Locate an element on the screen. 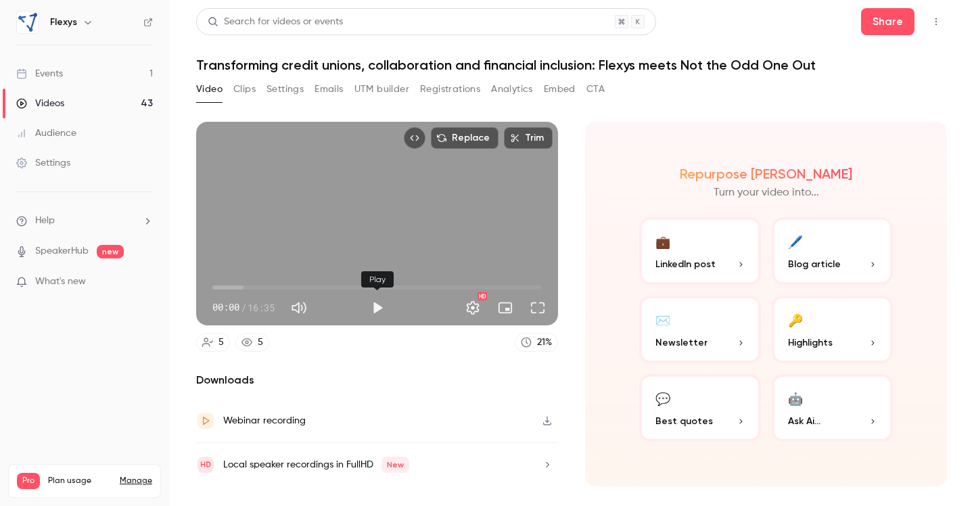  div: Events is located at coordinates (39, 74).